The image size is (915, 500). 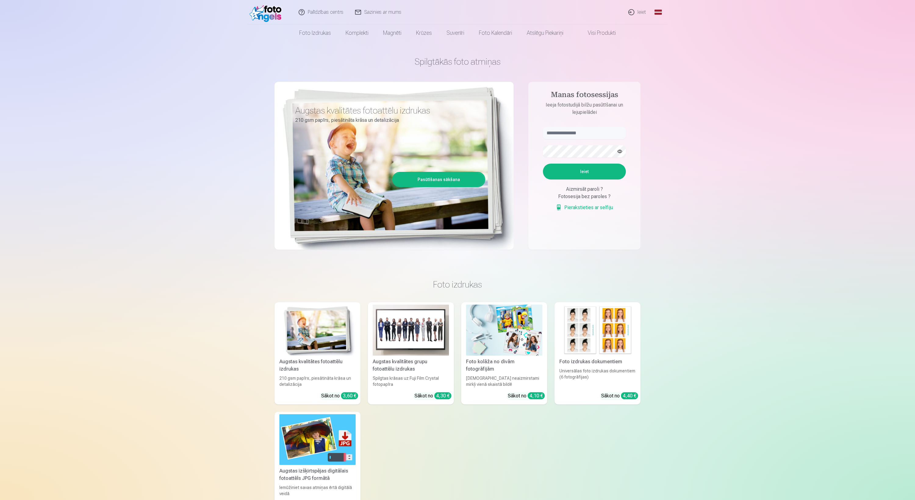 What do you see at coordinates (585, 196) in the screenshot?
I see `div: Fotosesija bez paroles ?` at bounding box center [585, 196].